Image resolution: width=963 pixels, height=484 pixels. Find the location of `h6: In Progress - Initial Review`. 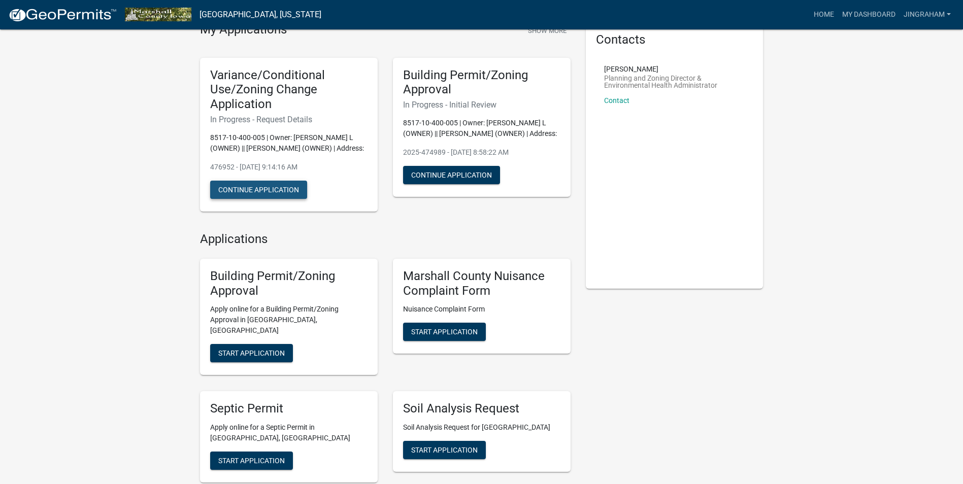

h6: In Progress - Initial Review is located at coordinates (482, 105).